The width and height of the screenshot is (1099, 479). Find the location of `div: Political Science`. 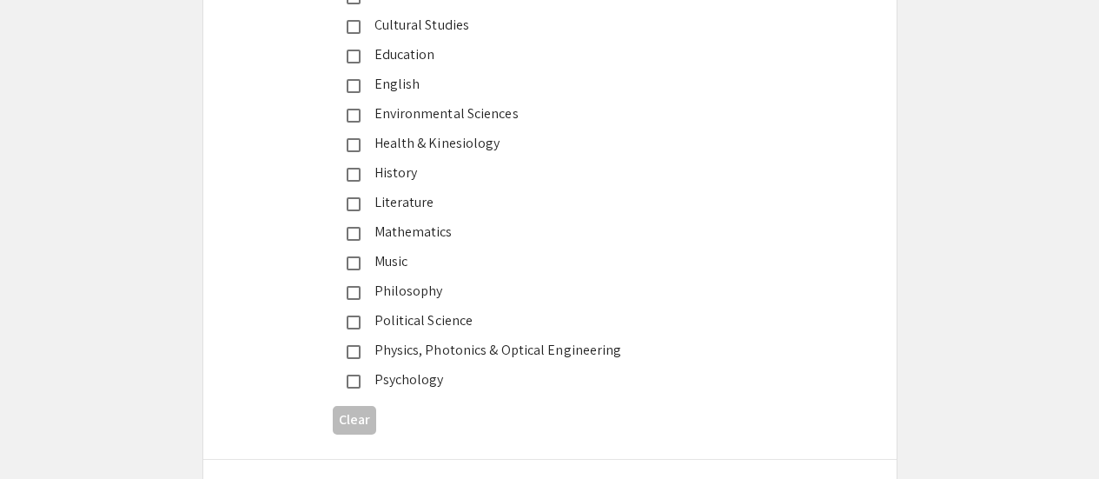

div: Political Science is located at coordinates (543, 320).